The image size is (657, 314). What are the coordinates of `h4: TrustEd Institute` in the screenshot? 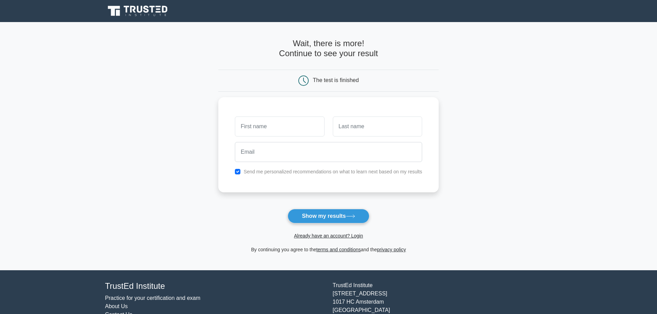 It's located at (215, 286).